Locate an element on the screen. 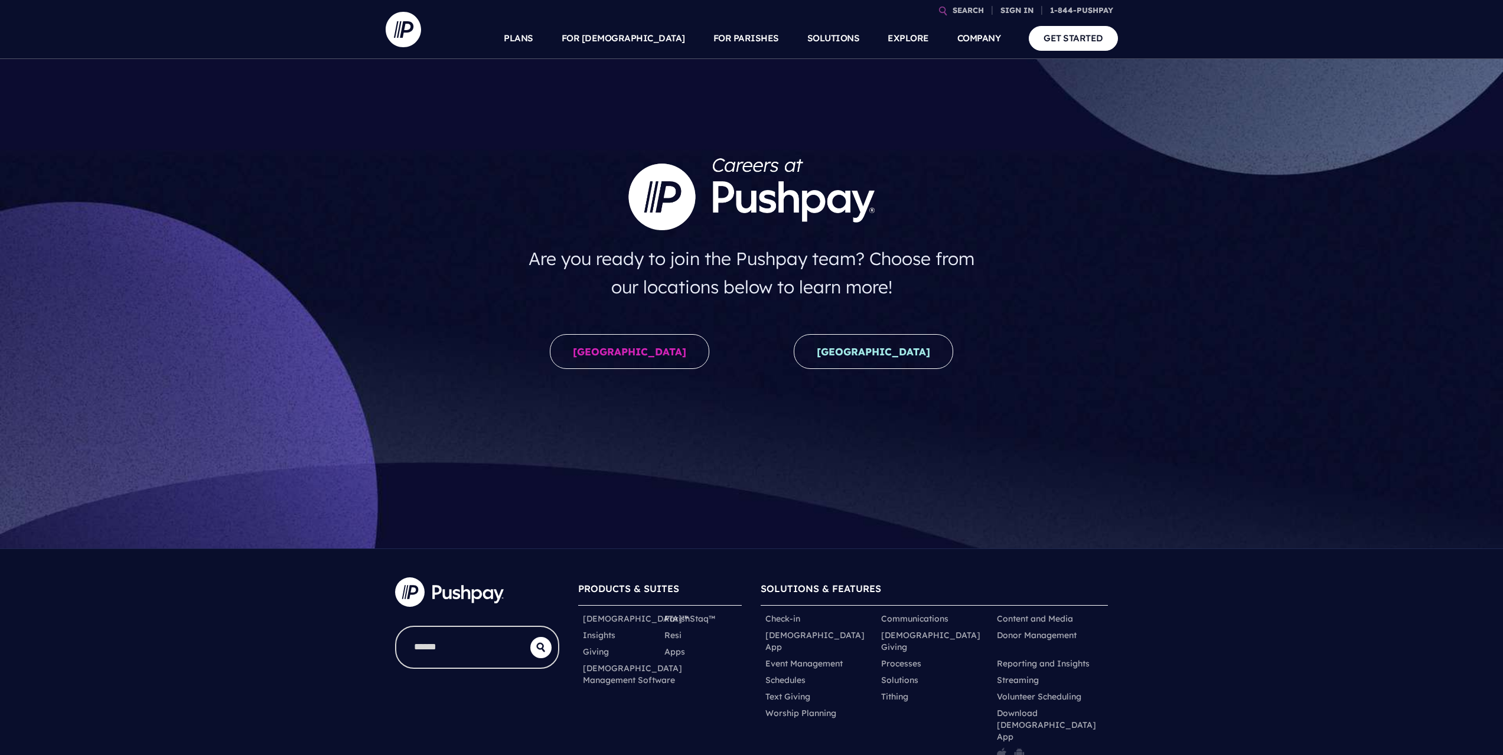 This screenshot has width=1503, height=755. a: Streaming is located at coordinates (1018, 680).